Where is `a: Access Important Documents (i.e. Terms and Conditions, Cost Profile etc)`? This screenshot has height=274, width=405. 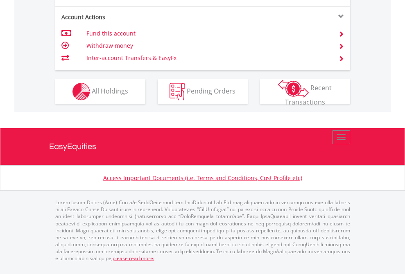
a: Access Important Documents (i.e. Terms and Conditions, Cost Profile etc) is located at coordinates (202, 178).